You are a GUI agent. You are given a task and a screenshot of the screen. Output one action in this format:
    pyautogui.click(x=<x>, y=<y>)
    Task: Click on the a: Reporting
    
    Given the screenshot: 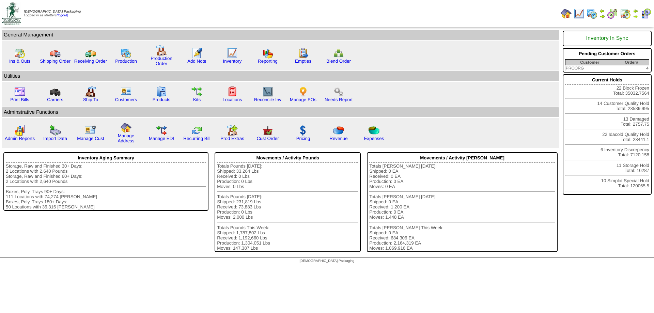 What is the action you would take?
    pyautogui.click(x=268, y=61)
    